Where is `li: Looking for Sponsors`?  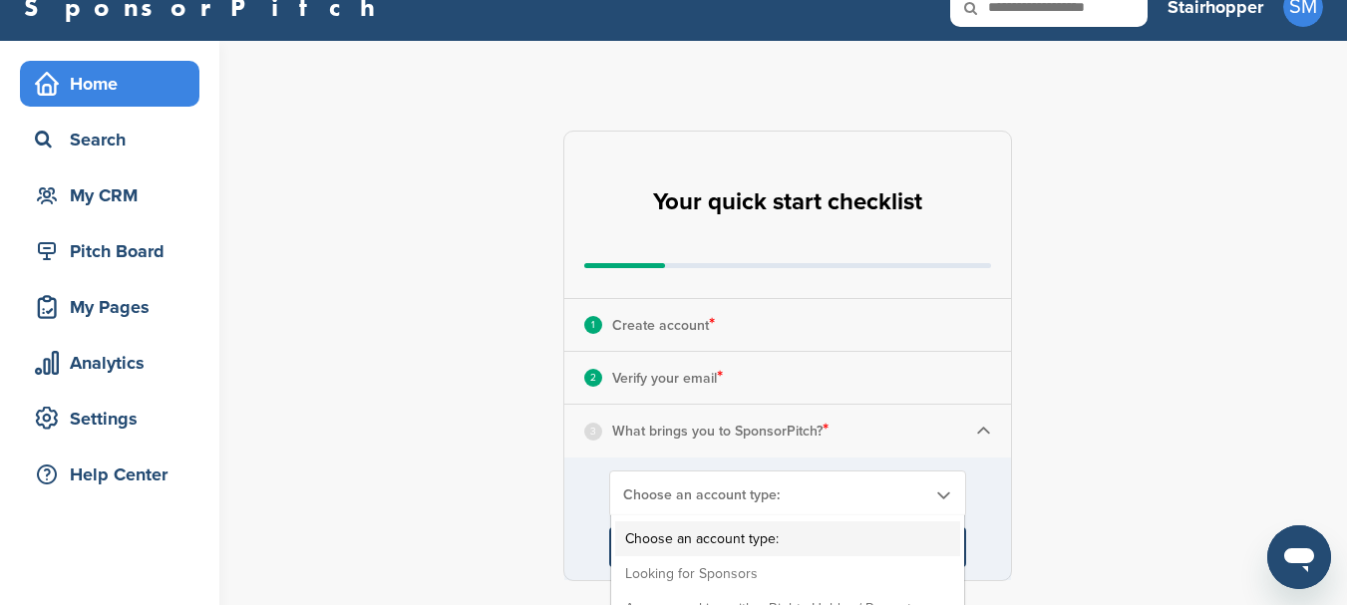 li: Looking for Sponsors is located at coordinates (788, 573).